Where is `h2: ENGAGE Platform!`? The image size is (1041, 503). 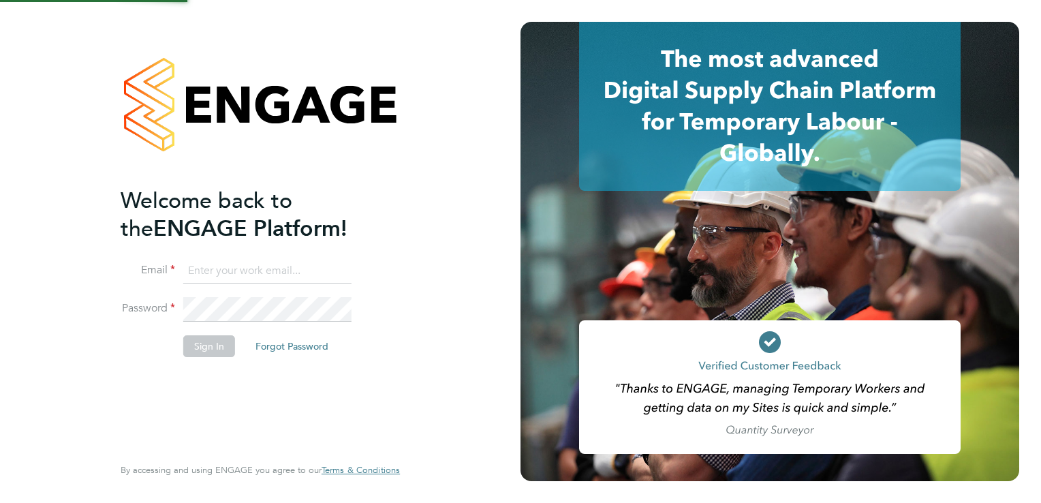
h2: ENGAGE Platform! is located at coordinates (254, 215).